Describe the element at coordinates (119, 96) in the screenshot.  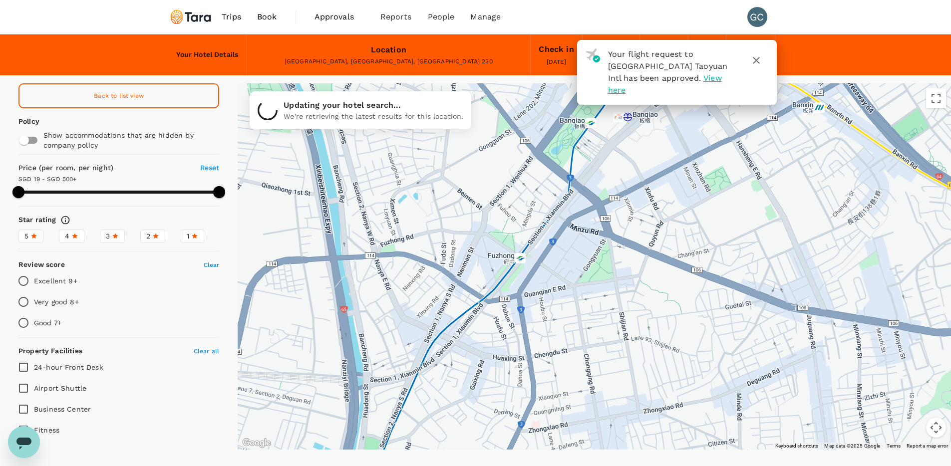
I see `span: Back to list view` at that location.